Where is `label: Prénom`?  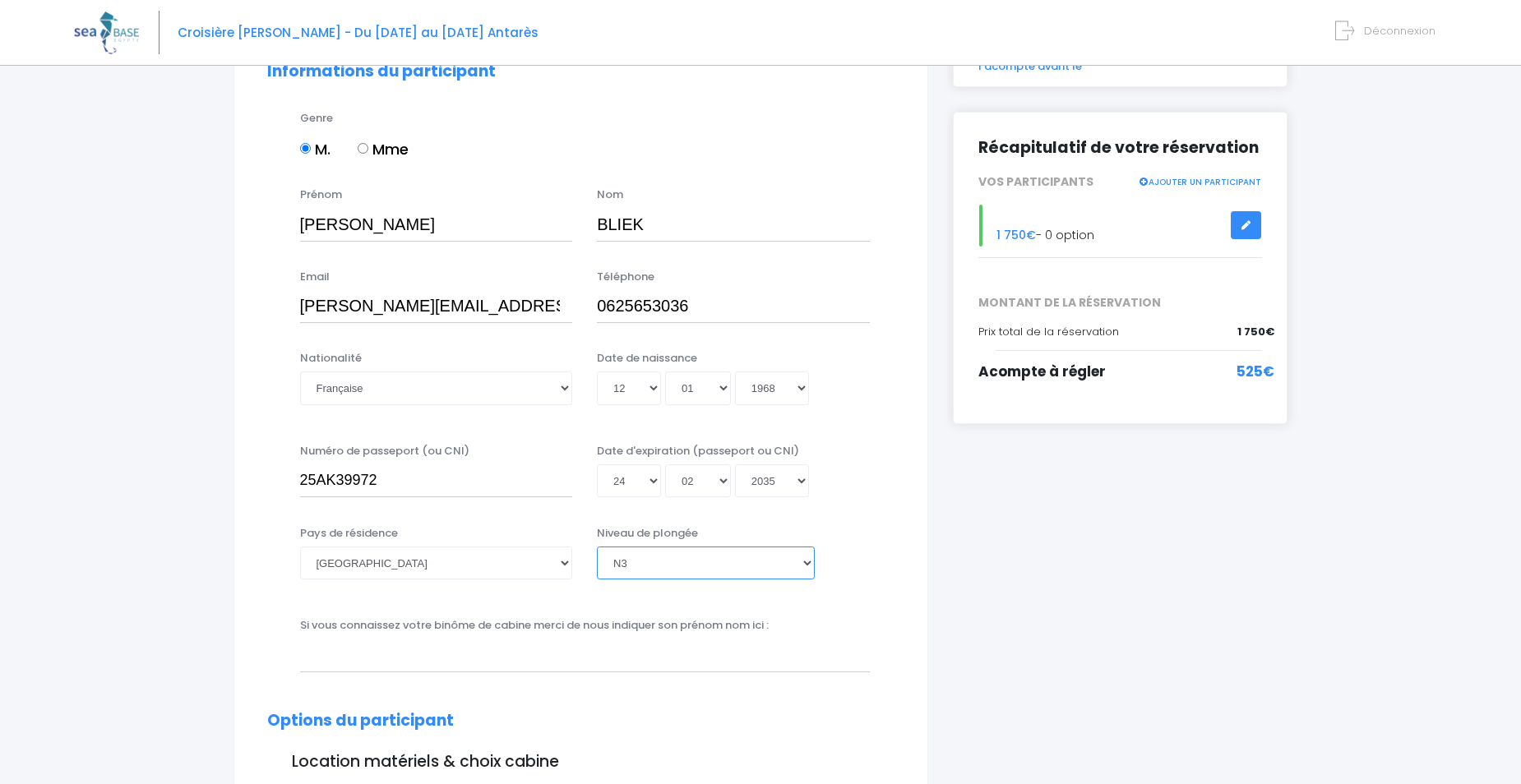 label: Prénom is located at coordinates (321, 195).